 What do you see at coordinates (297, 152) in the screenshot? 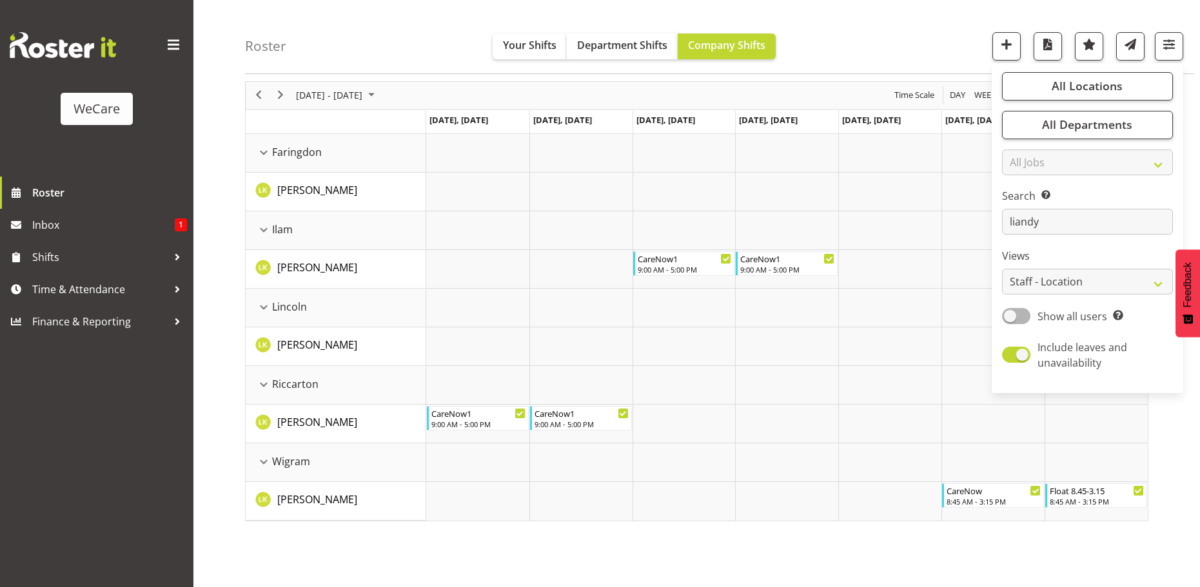
I see `span: Faringdon` at bounding box center [297, 152].